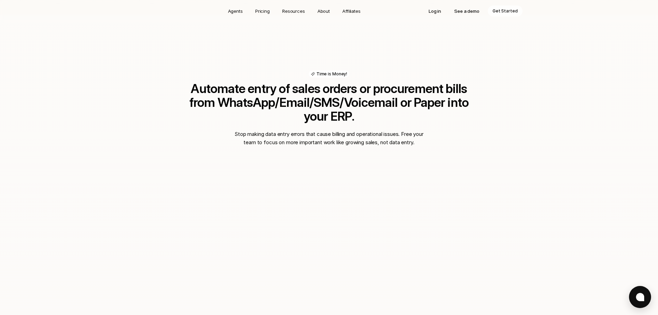 Image resolution: width=658 pixels, height=315 pixels. Describe the element at coordinates (263, 11) in the screenshot. I see `p: Pricing` at that location.